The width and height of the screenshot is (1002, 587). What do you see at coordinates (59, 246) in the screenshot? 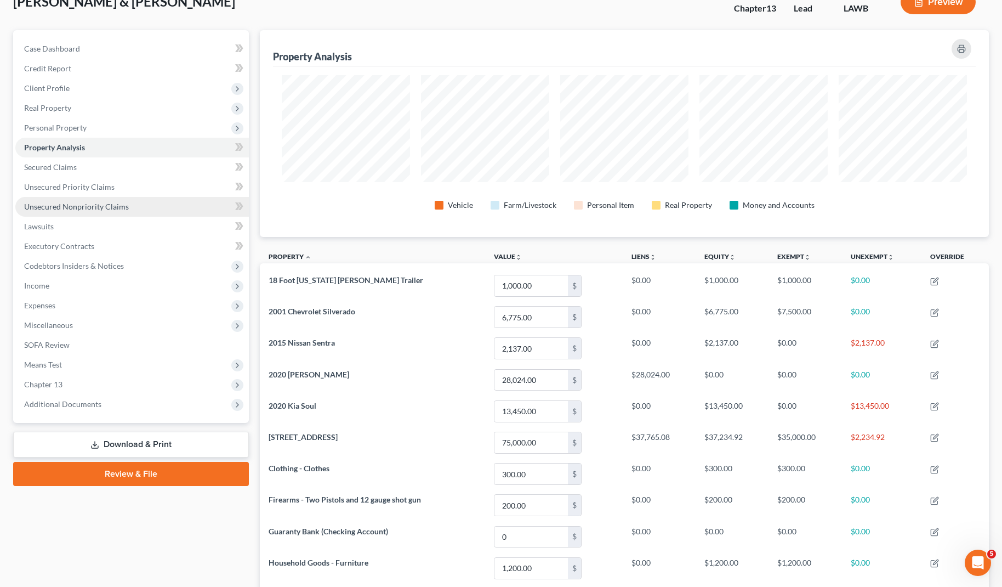
I see `span: Executory Contracts` at bounding box center [59, 246].